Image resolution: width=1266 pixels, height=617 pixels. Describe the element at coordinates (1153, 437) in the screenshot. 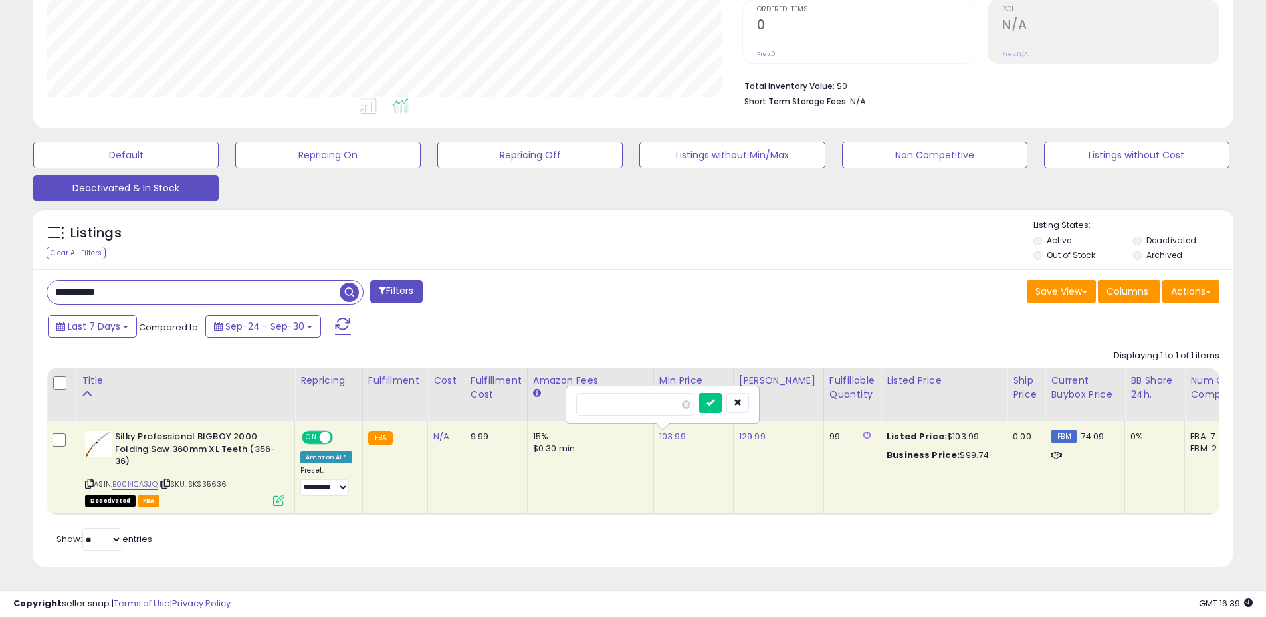

I see `div: 0%` at that location.